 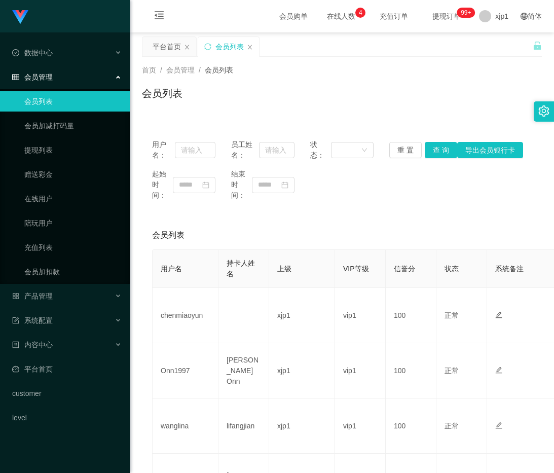 What do you see at coordinates (171, 269) in the screenshot?
I see `span: 用户名` at bounding box center [171, 269].